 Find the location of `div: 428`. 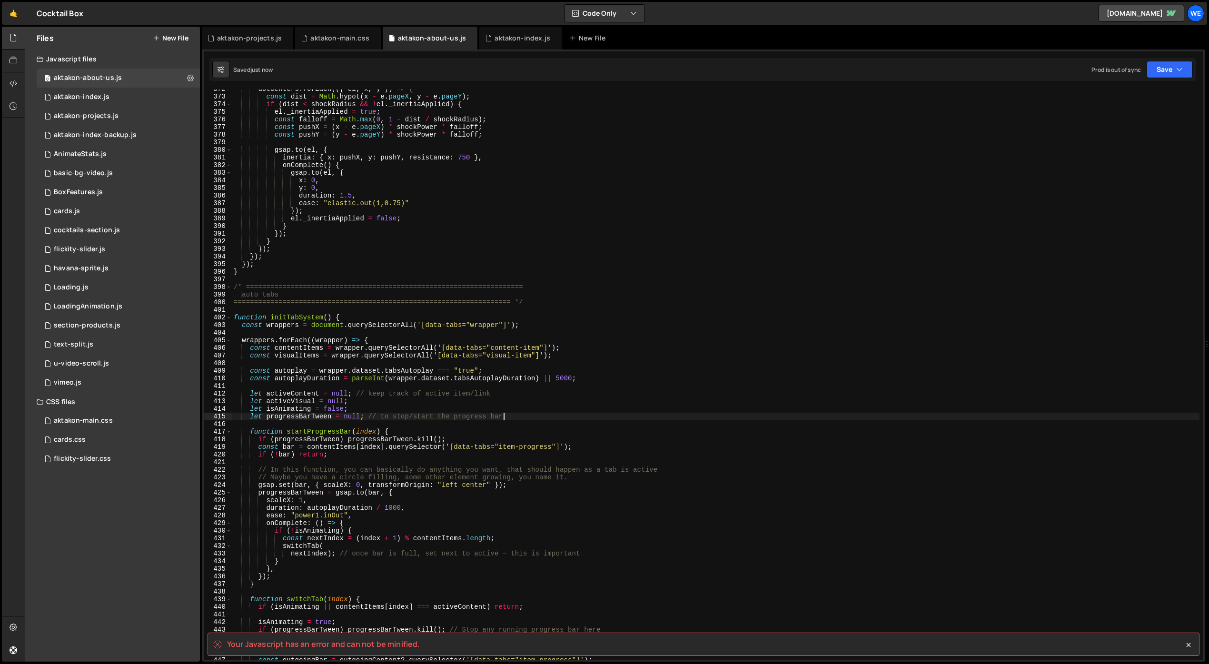

div: 428 is located at coordinates (218, 516).